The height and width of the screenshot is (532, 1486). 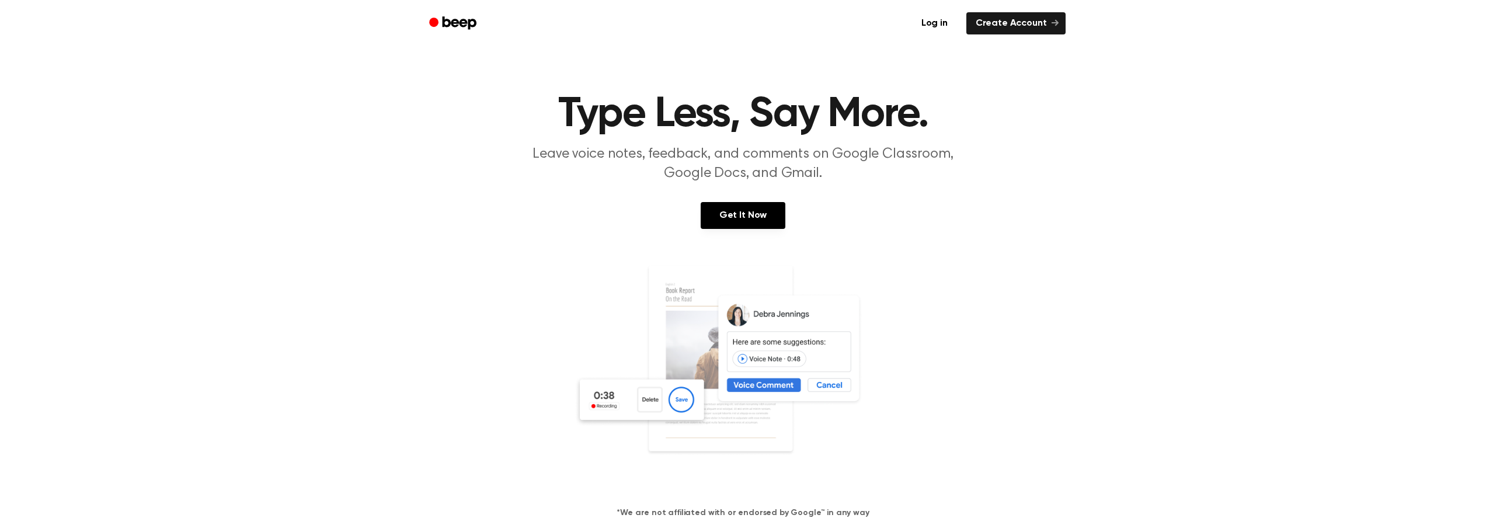 What do you see at coordinates (454, 23) in the screenshot?
I see `a: Beep` at bounding box center [454, 23].